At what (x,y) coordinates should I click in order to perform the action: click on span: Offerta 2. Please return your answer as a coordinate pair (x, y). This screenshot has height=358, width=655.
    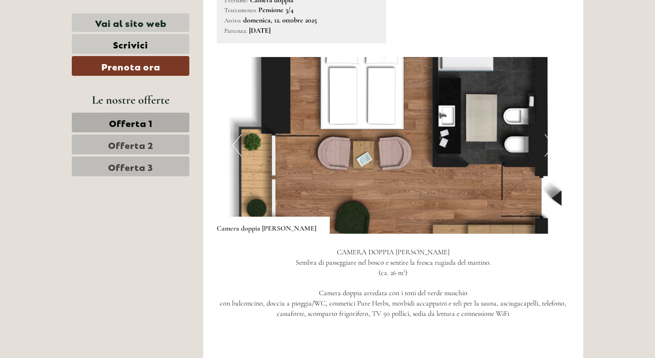
    Looking at the image, I should click on (131, 144).